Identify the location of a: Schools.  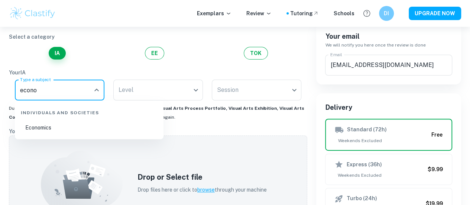
(344, 13).